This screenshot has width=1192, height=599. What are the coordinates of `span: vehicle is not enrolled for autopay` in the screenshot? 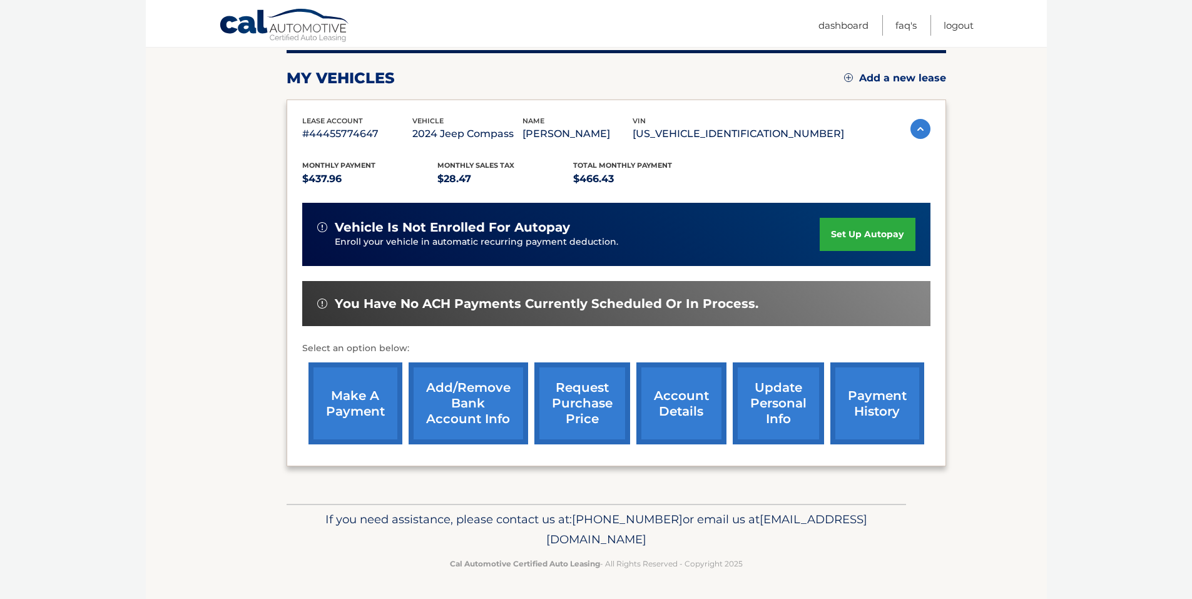 It's located at (453, 227).